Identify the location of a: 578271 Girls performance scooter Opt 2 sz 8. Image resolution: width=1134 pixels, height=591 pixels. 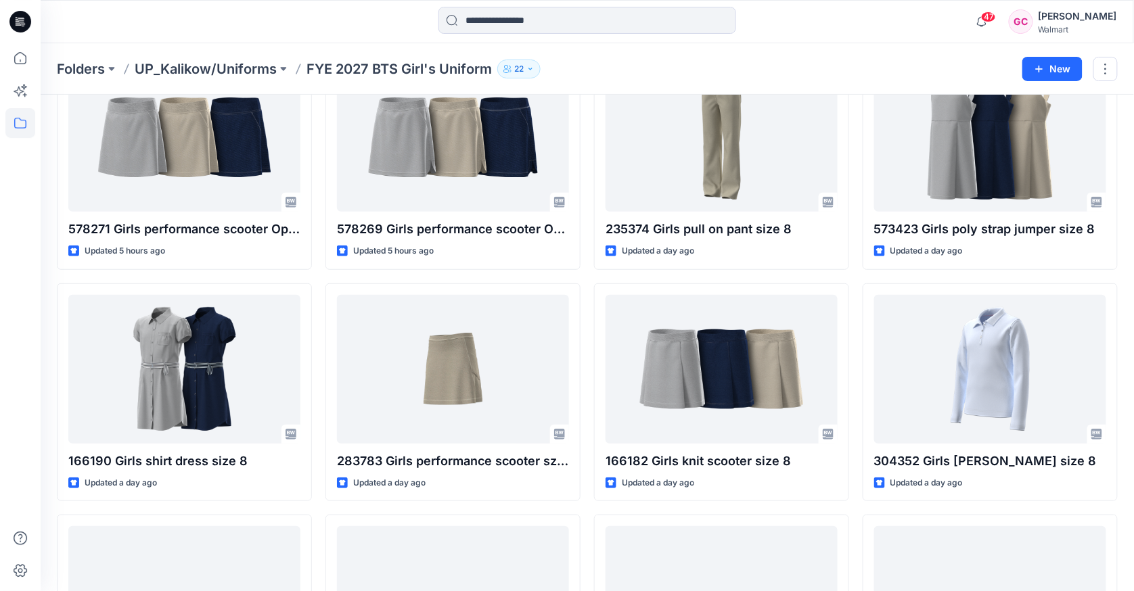
(184, 137).